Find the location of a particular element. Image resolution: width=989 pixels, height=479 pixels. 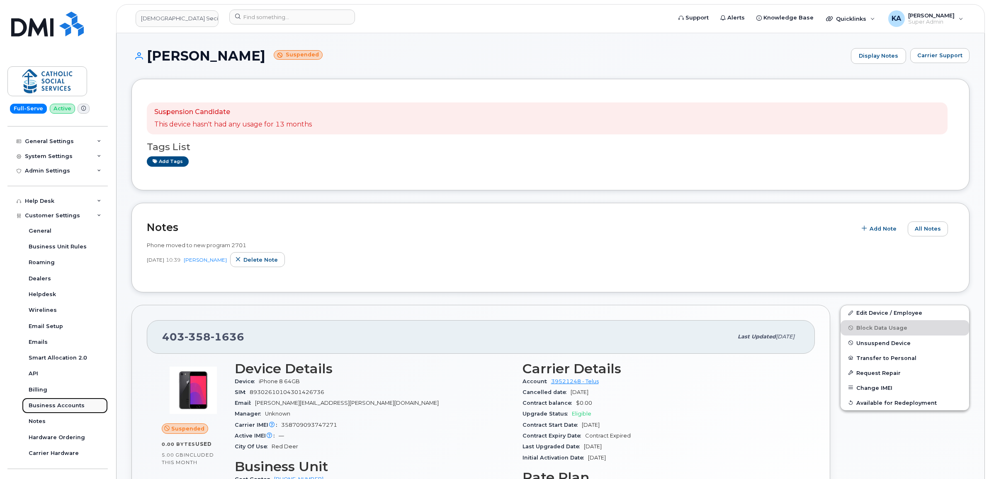

span: Carrier IMEI is located at coordinates (258, 425).